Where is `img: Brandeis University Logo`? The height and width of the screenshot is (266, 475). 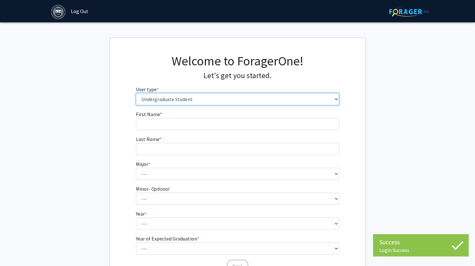
img: Brandeis University Logo is located at coordinates (58, 12).